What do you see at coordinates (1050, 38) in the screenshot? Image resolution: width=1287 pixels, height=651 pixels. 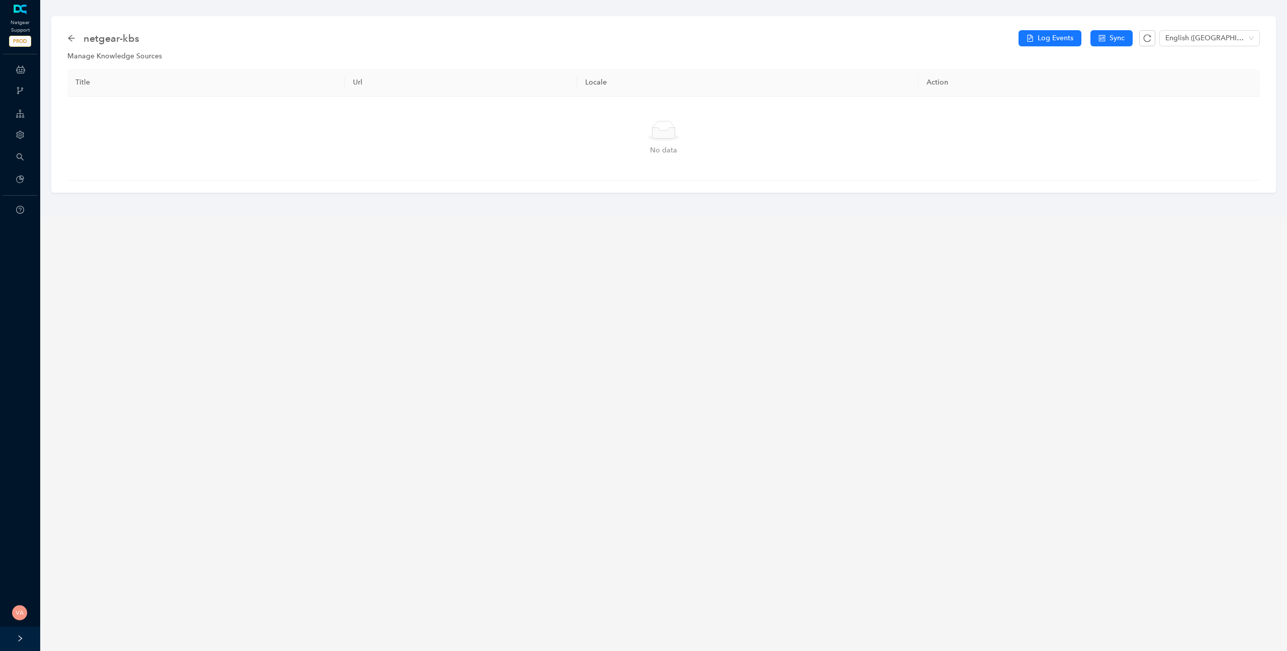 I see `button: file-textLog Events` at bounding box center [1050, 38].